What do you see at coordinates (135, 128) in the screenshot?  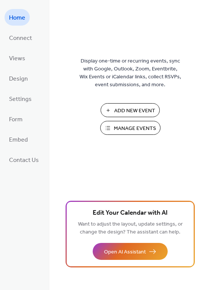 I see `span: Manage Events` at bounding box center [135, 128].